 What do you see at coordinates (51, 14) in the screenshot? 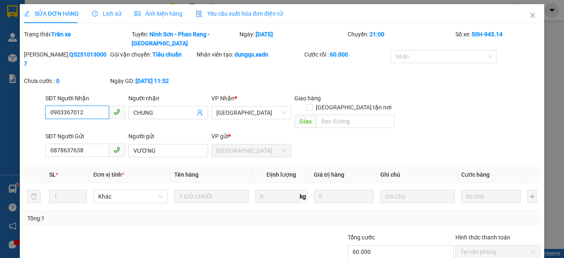
I see `span: SỬA ĐƠN HÀNG` at bounding box center [51, 14].